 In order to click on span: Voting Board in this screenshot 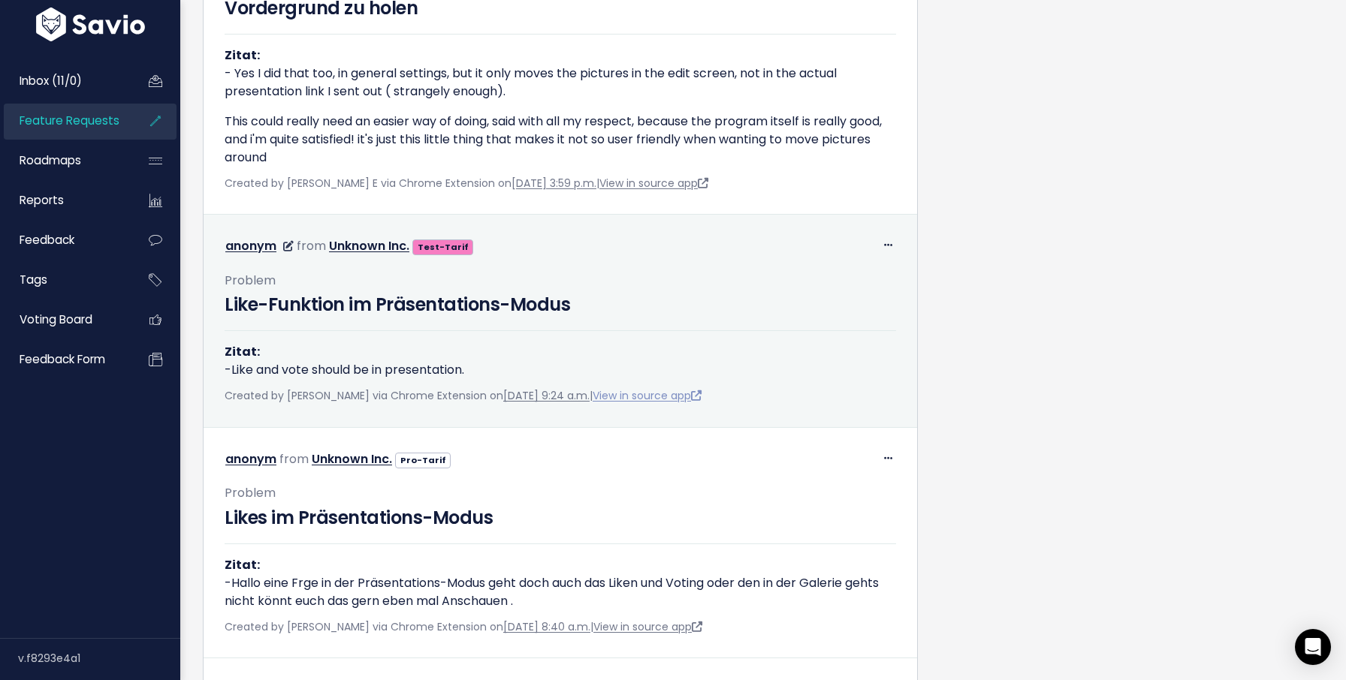, I will do `click(56, 319)`.